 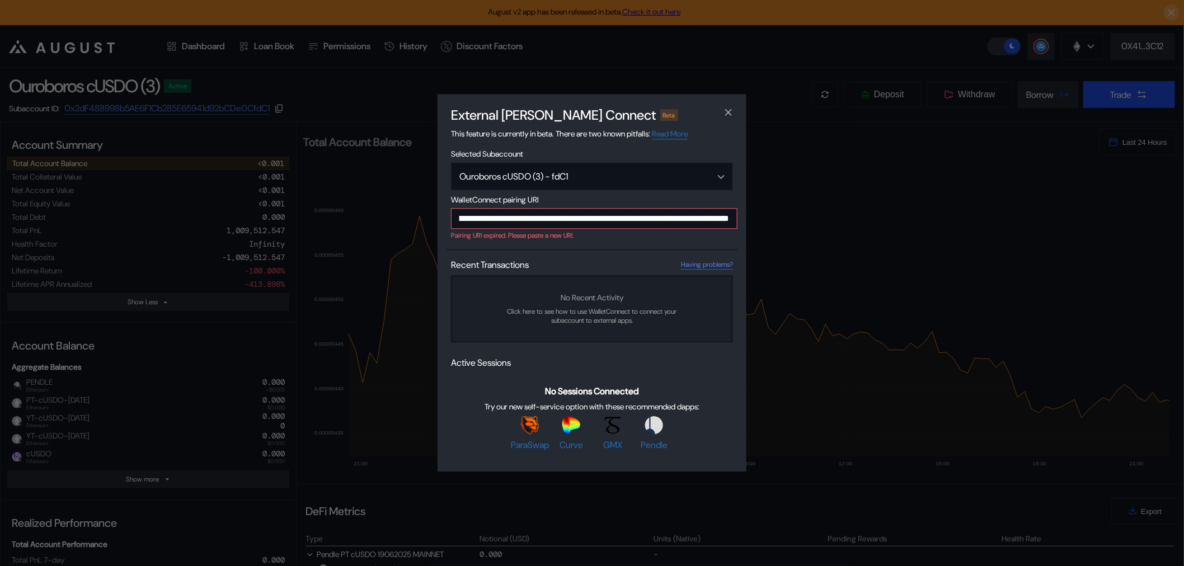 I want to click on a: CurveCurve, so click(x=571, y=434).